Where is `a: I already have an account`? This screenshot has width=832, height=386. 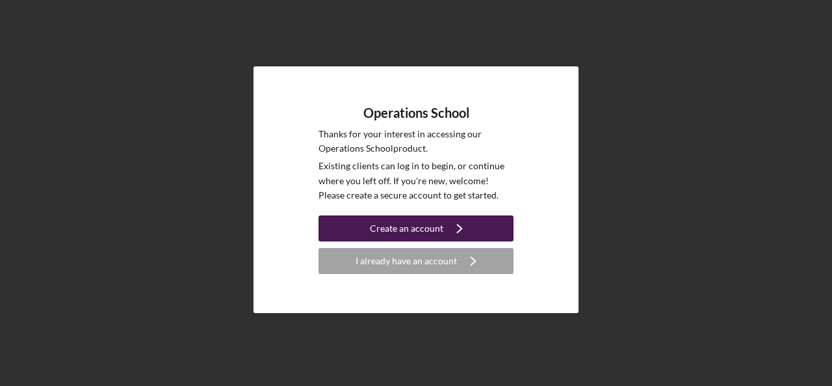
a: I already have an account is located at coordinates (416, 261).